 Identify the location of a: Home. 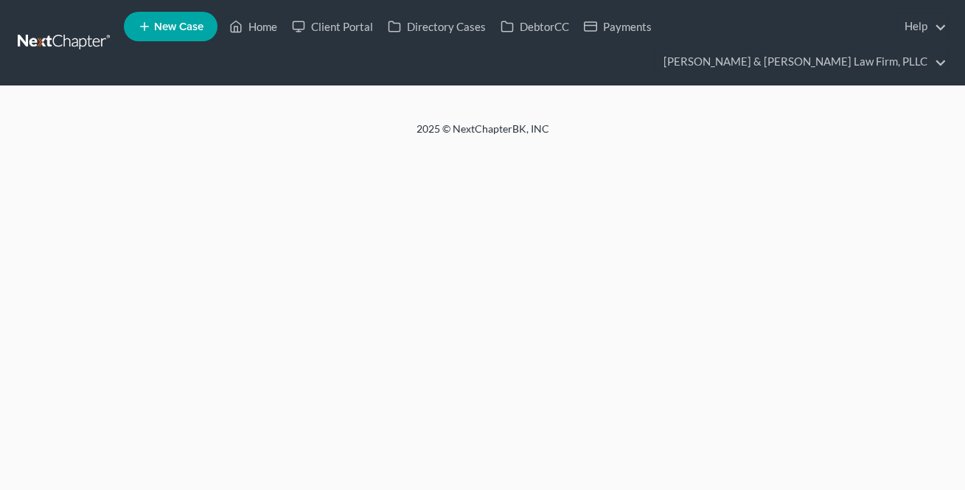
(253, 27).